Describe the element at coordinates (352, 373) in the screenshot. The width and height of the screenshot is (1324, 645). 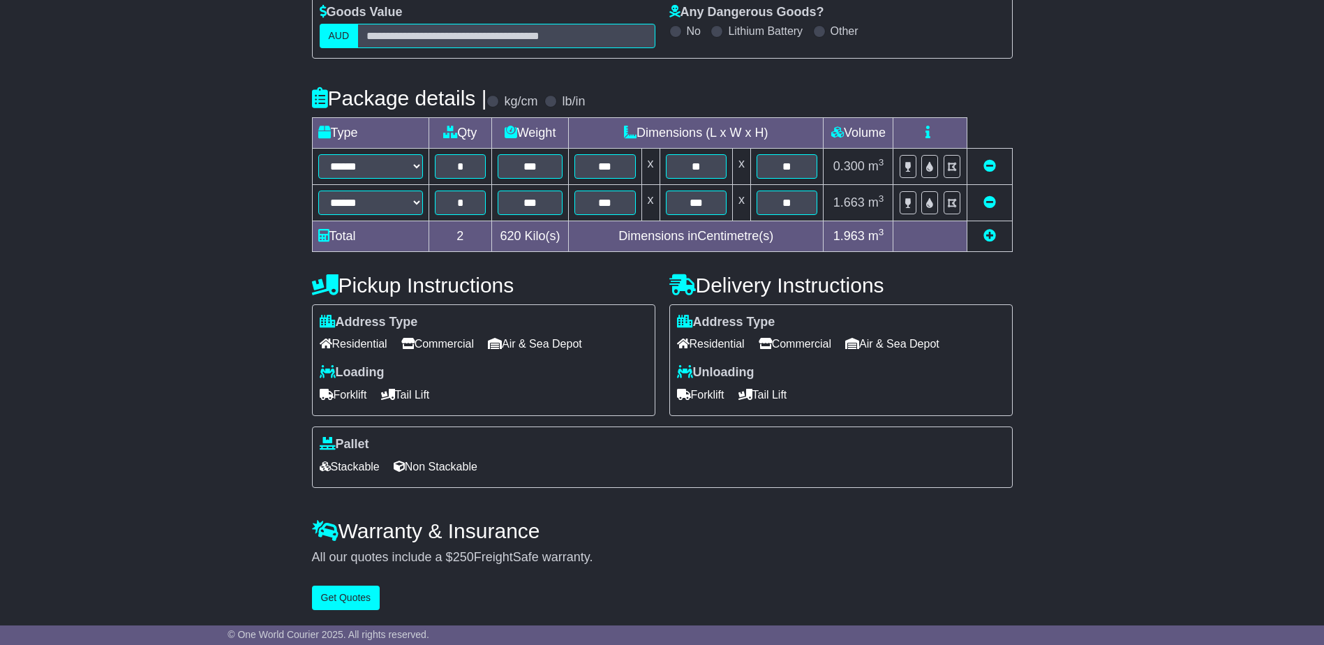
I see `label: Loading` at that location.